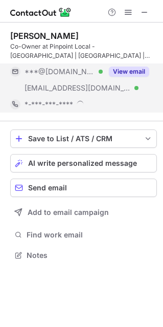 The height and width of the screenshot is (327, 163). Describe the element at coordinates (89, 255) in the screenshot. I see `span: Notes` at that location.